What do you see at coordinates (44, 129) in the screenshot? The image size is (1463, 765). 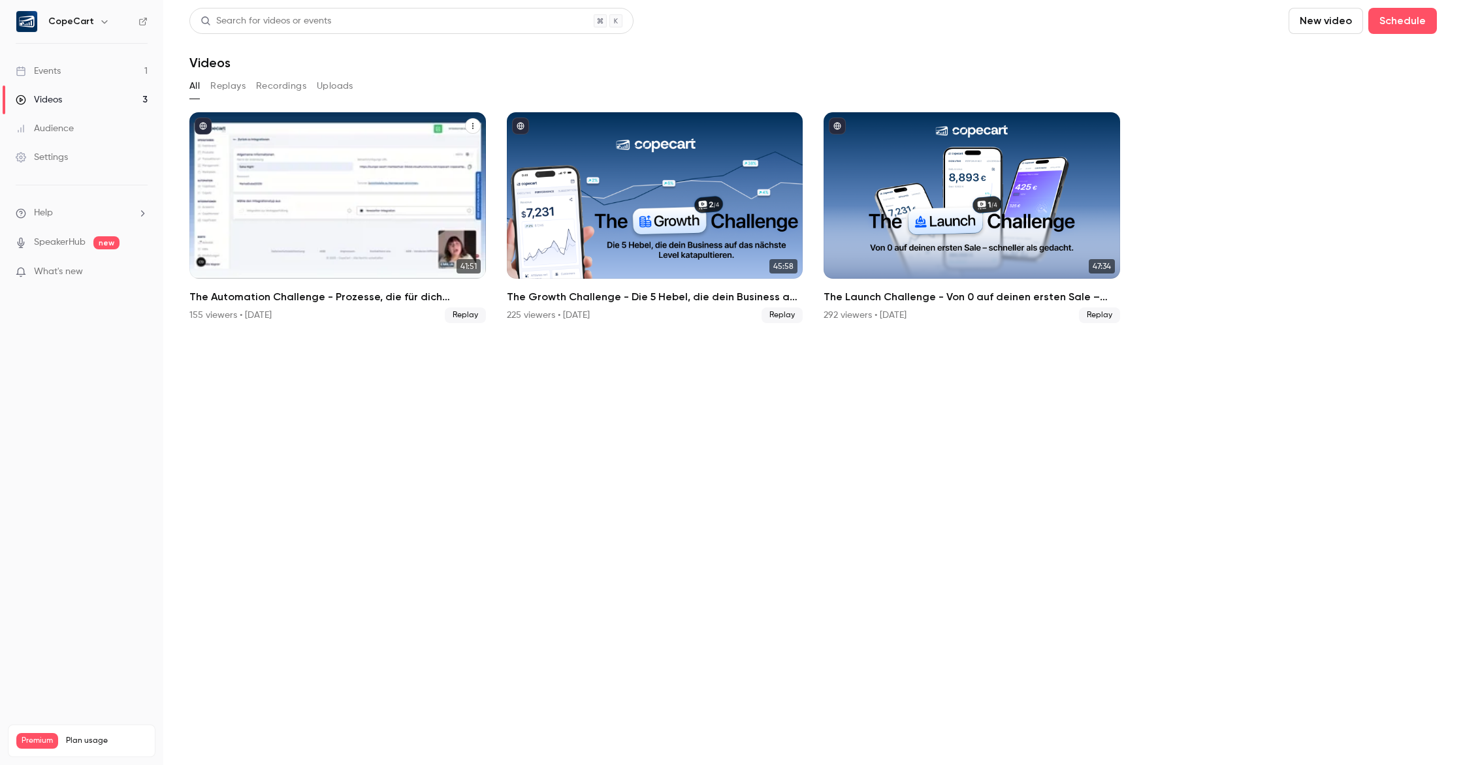 I see `div: Audience` at bounding box center [44, 129].